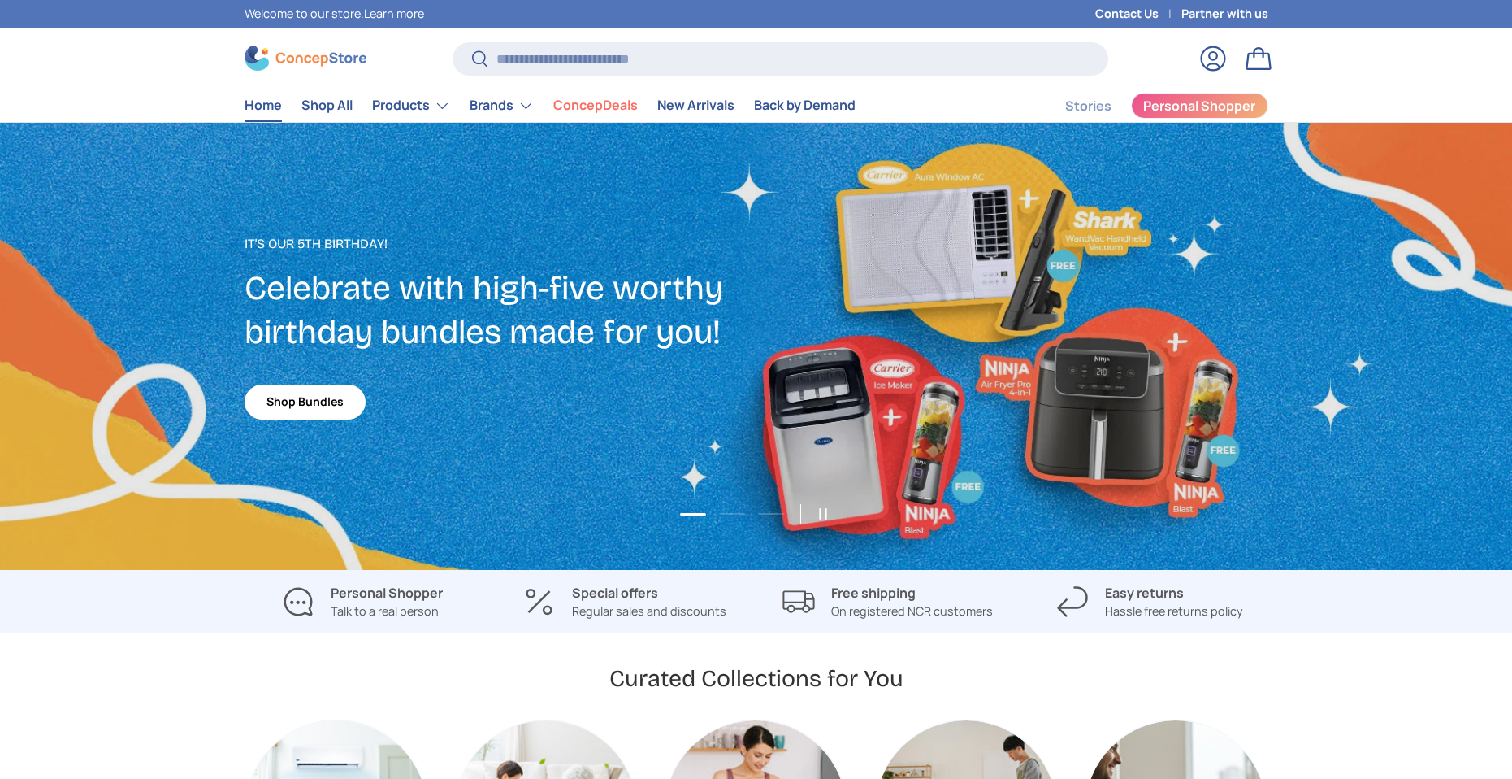 The width and height of the screenshot is (1512, 779). Describe the element at coordinates (1148, 106) in the screenshot. I see `nav: Secondary` at that location.